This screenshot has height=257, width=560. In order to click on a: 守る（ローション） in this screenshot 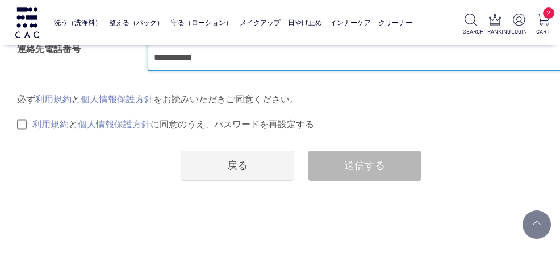, I will do `click(202, 23)`.